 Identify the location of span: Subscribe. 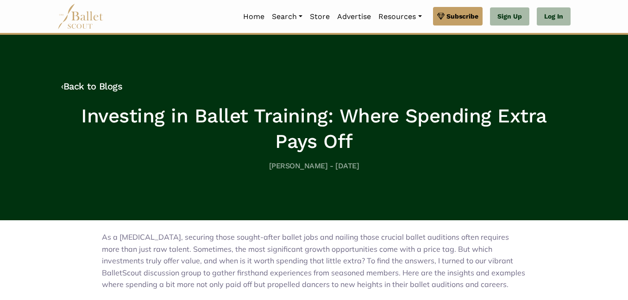
(462, 16).